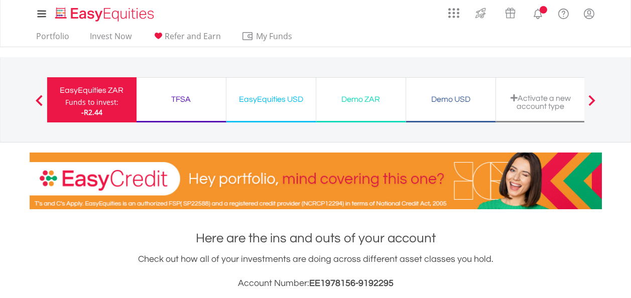 Image resolution: width=631 pixels, height=298 pixels. Describe the element at coordinates (271, 99) in the screenshot. I see `div: EasyEquities USD` at that location.